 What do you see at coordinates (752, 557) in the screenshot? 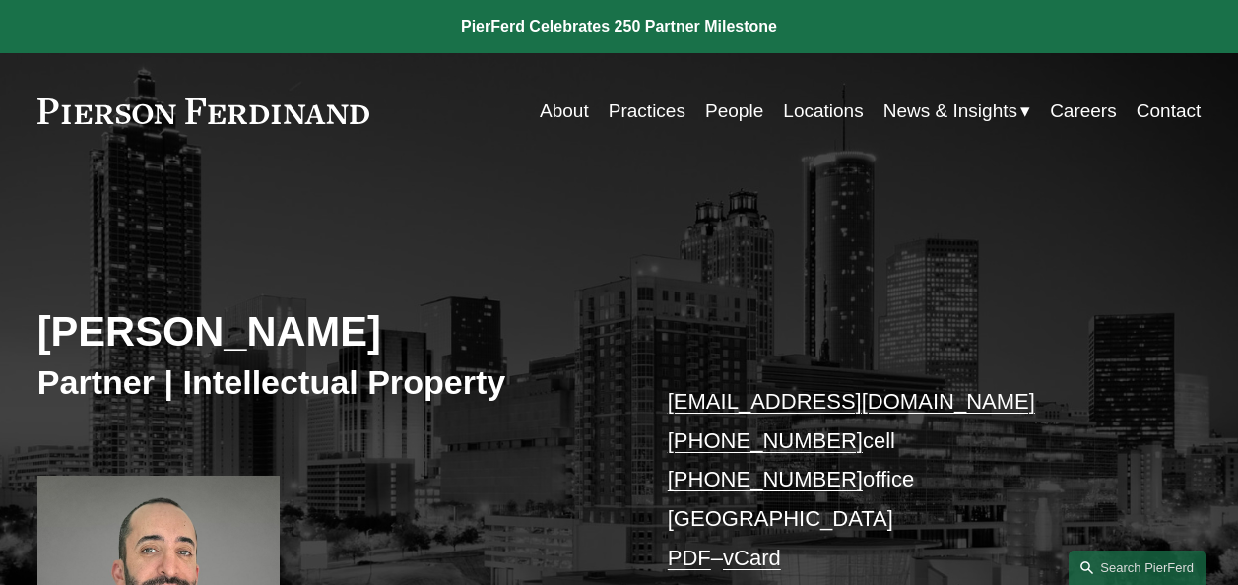
I see `a: vCard` at bounding box center [752, 557].